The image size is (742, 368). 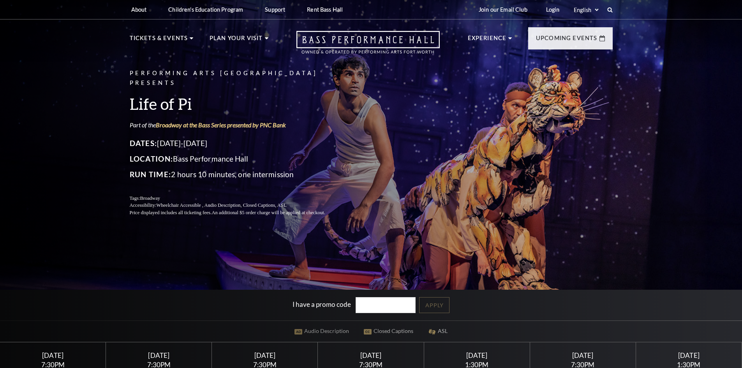 What do you see at coordinates (221, 205) in the screenshot?
I see `span: Wheelchair Accessible , Audio Description, Closed Captions, ASL` at bounding box center [221, 205].